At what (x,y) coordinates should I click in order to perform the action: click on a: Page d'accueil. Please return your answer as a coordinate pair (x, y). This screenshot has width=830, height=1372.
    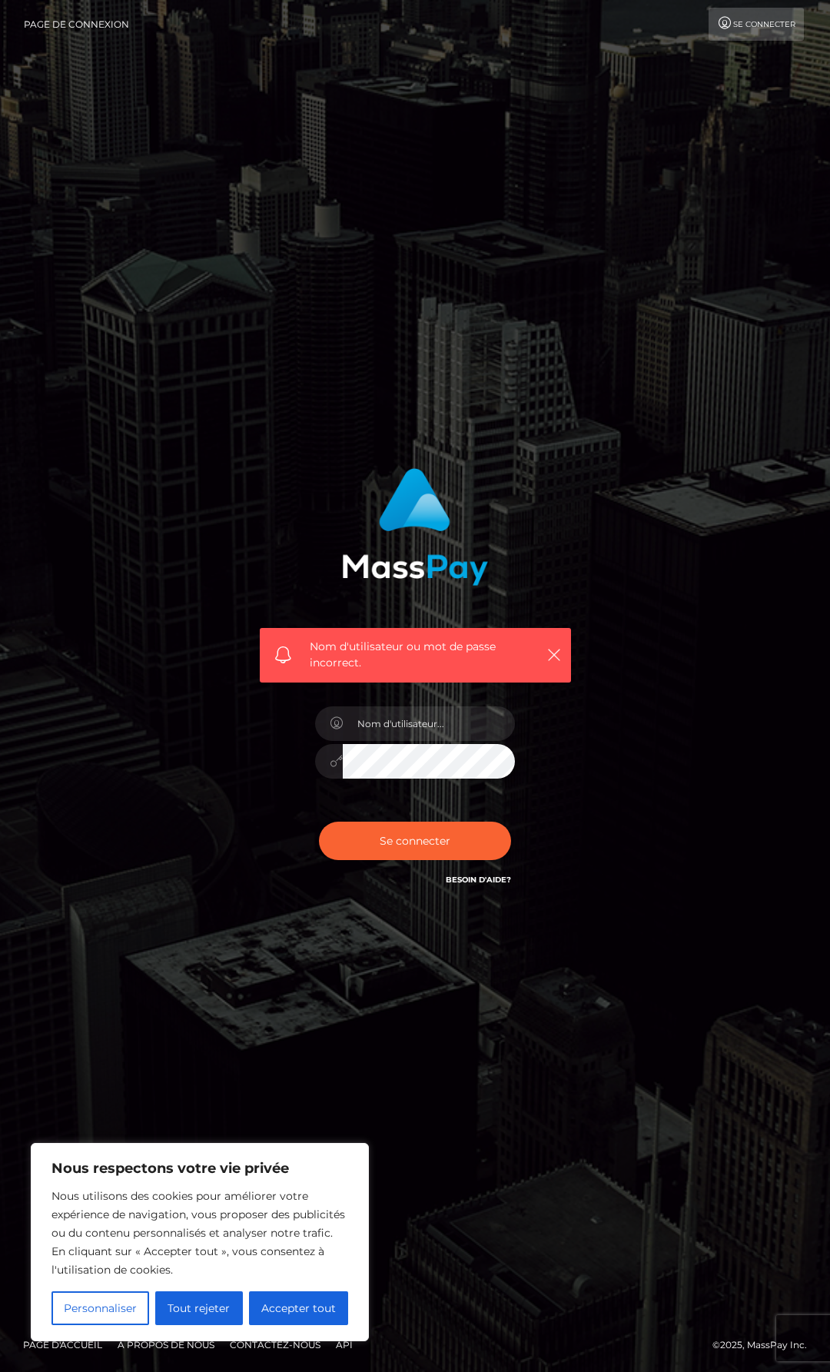
    Looking at the image, I should click on (62, 1345).